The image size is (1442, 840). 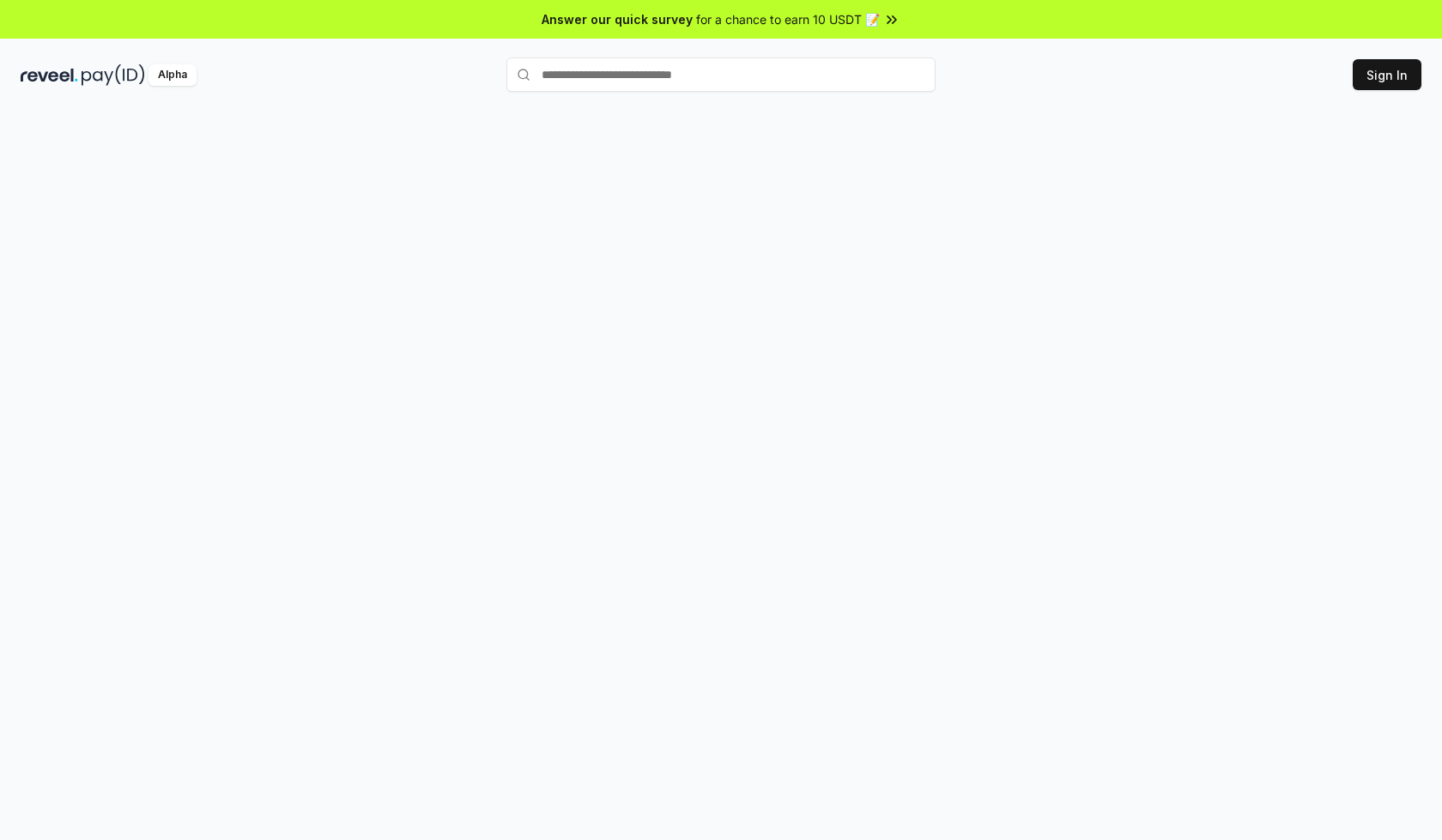 What do you see at coordinates (617, 19) in the screenshot?
I see `span: Answer our quick survey` at bounding box center [617, 19].